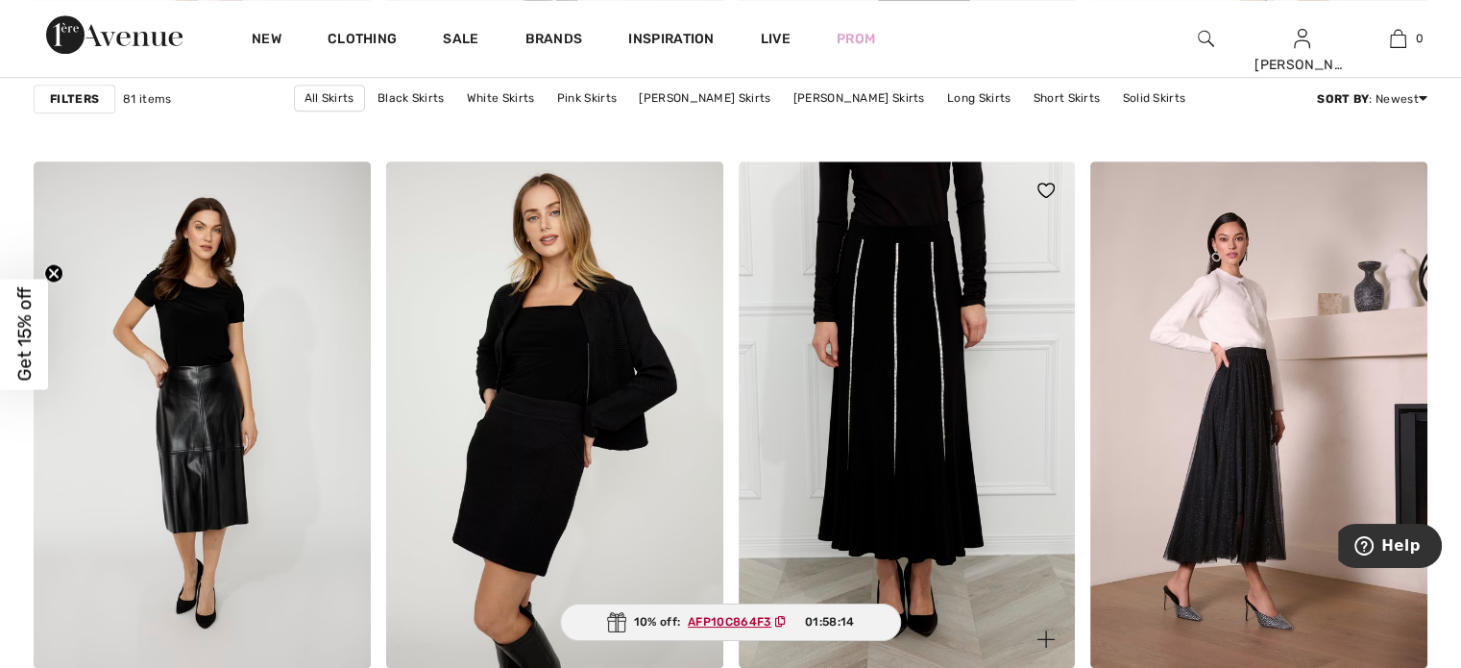  Describe the element at coordinates (114, 35) in the screenshot. I see `img: 1ère Avenue` at that location.